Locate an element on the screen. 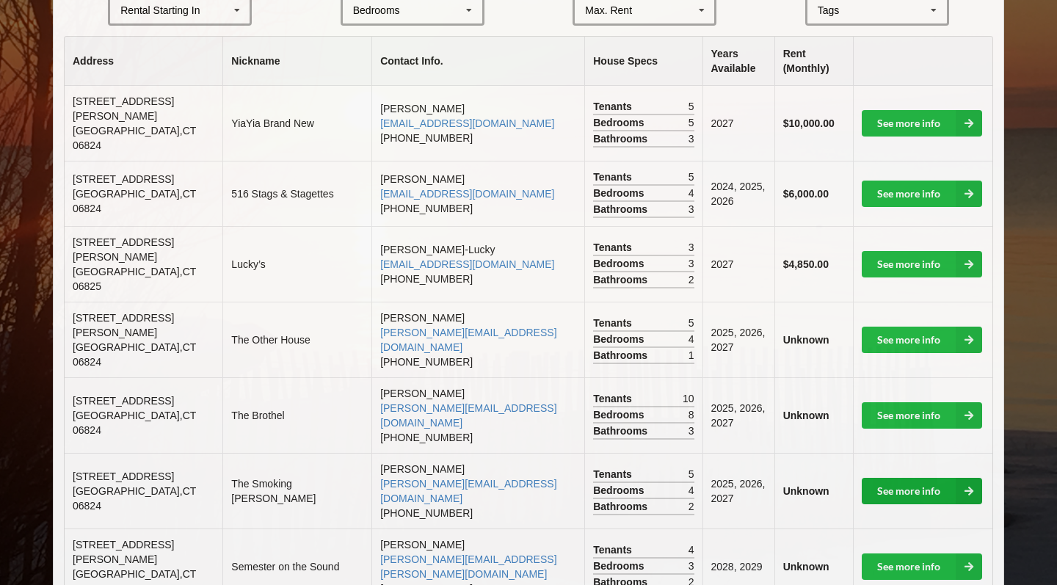 This screenshot has height=585, width=1057. span: 8 is located at coordinates (691, 415).